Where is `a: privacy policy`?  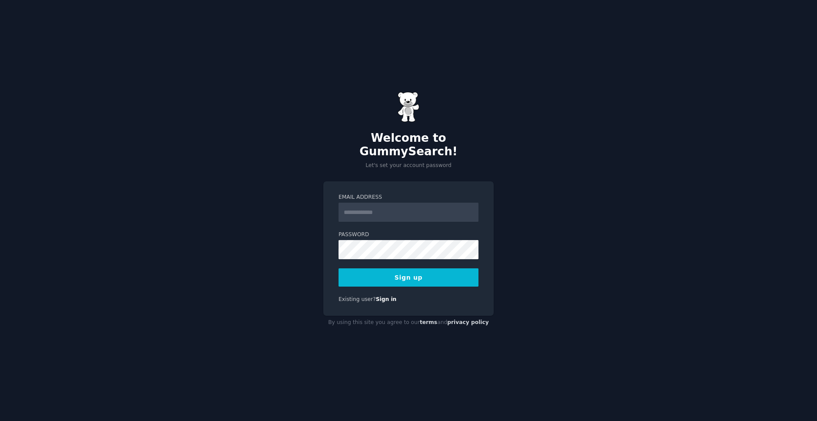
a: privacy policy is located at coordinates (468, 322).